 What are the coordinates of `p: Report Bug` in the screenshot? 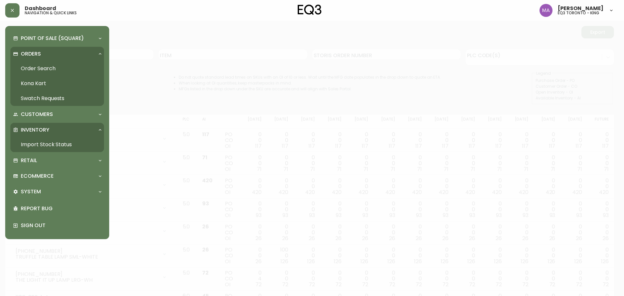 It's located at (61, 209).